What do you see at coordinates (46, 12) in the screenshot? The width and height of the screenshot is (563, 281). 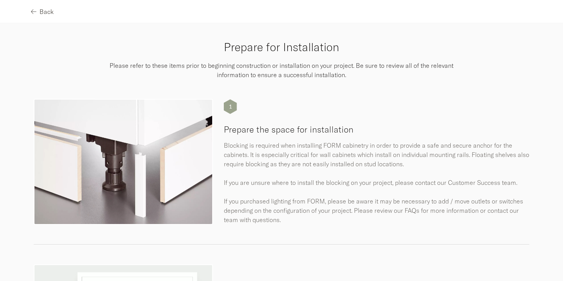 I see `span: Back` at bounding box center [46, 12].